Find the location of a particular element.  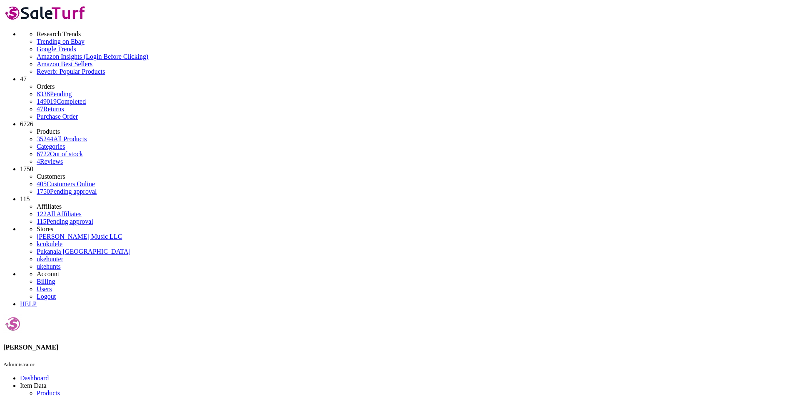

li: Customers is located at coordinates (413, 177).